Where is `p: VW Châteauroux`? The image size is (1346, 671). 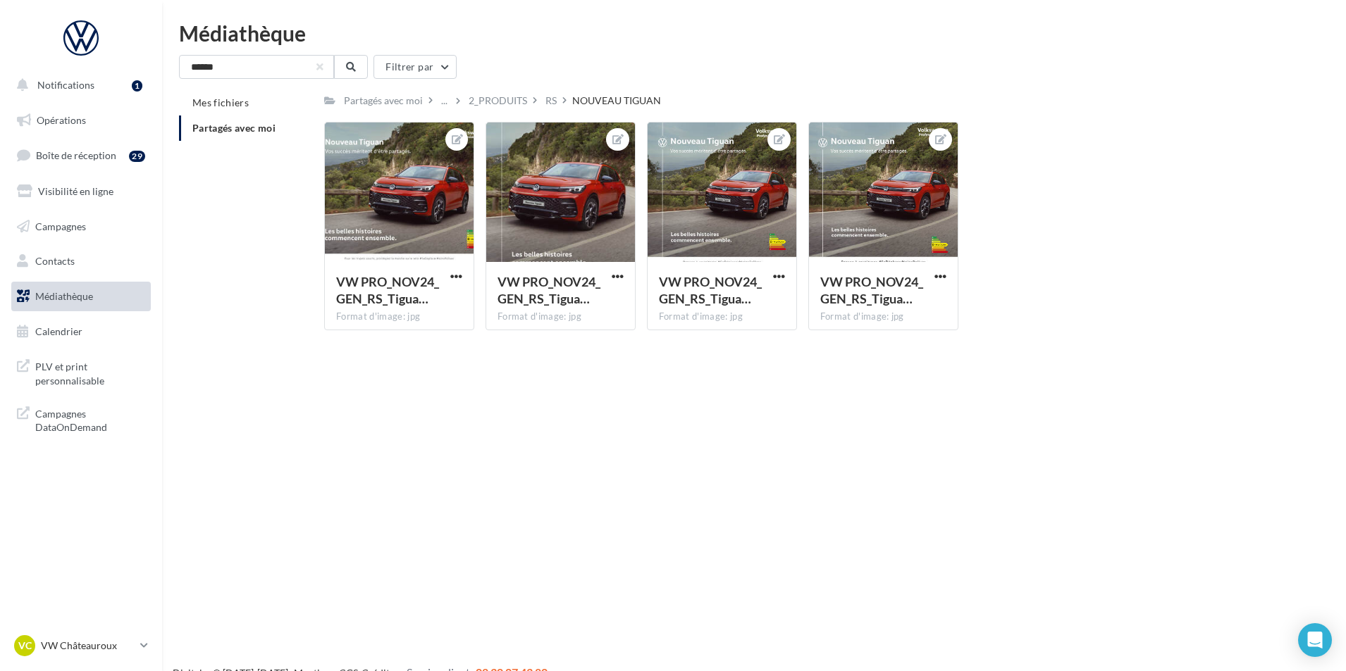
p: VW Châteauroux is located at coordinates (87, 646).